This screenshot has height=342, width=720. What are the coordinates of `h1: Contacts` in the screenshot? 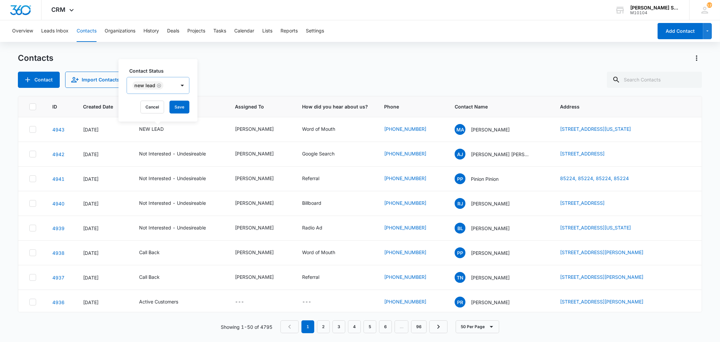 It's located at (35, 58).